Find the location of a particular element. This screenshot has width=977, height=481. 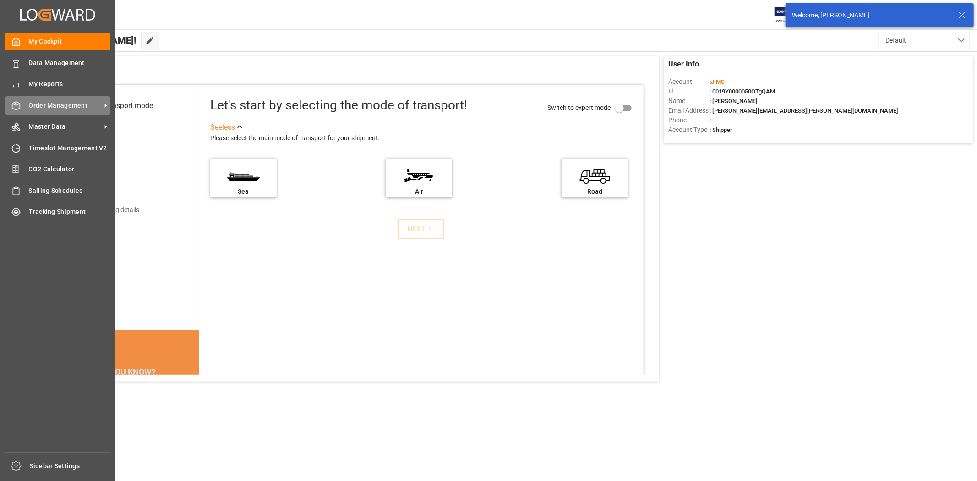

span: Tracking Shipment is located at coordinates (70, 212).